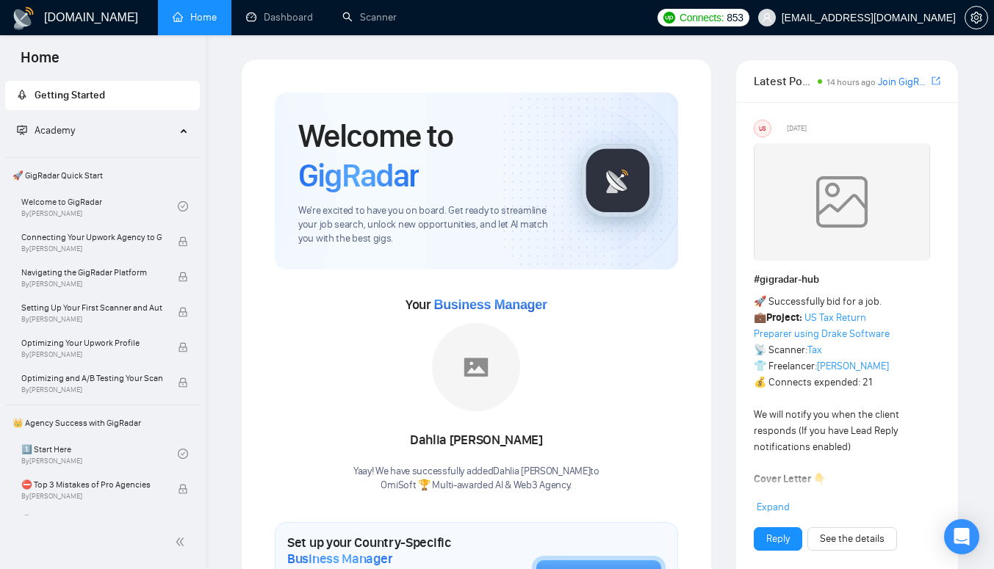 The width and height of the screenshot is (994, 569). Describe the element at coordinates (702, 18) in the screenshot. I see `span: Connects:` at that location.